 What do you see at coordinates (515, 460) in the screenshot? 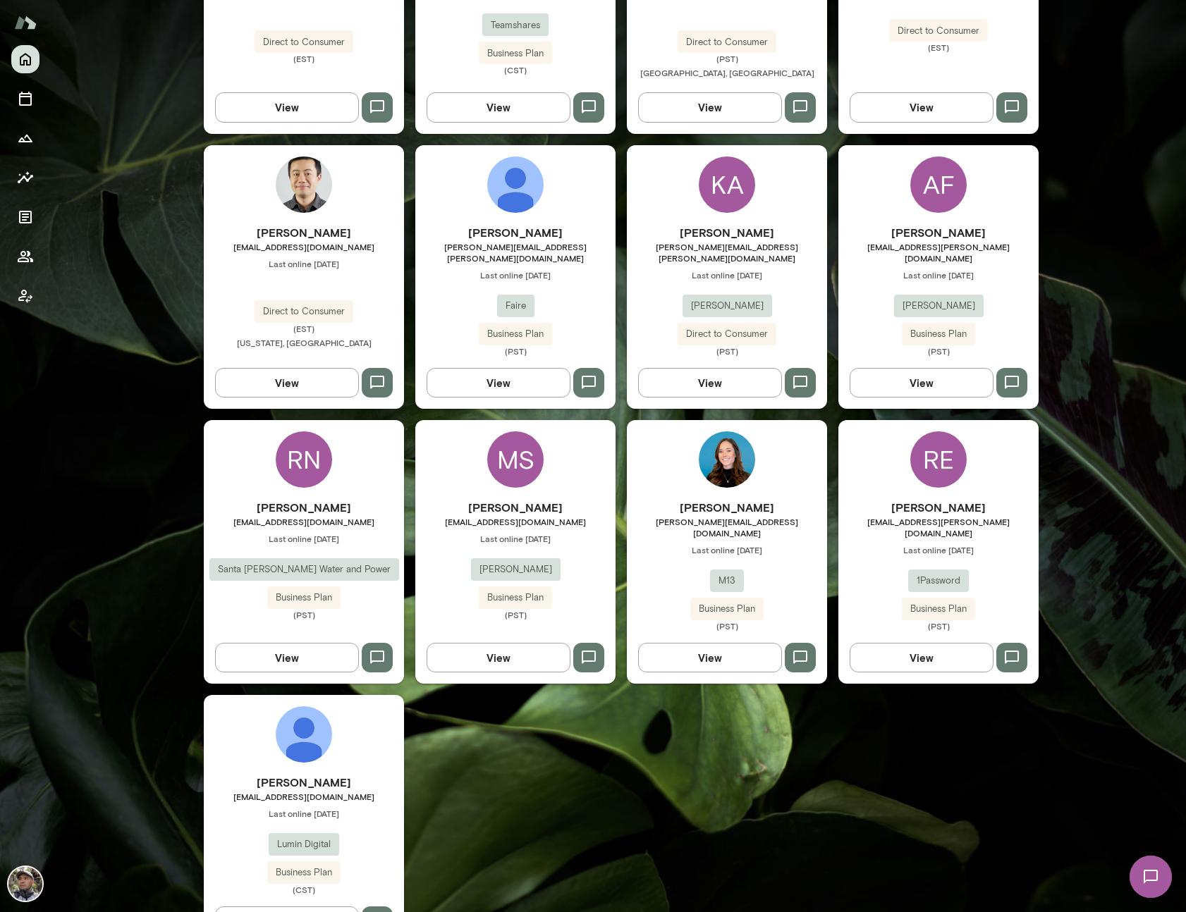
I see `div: MS` at bounding box center [515, 460].